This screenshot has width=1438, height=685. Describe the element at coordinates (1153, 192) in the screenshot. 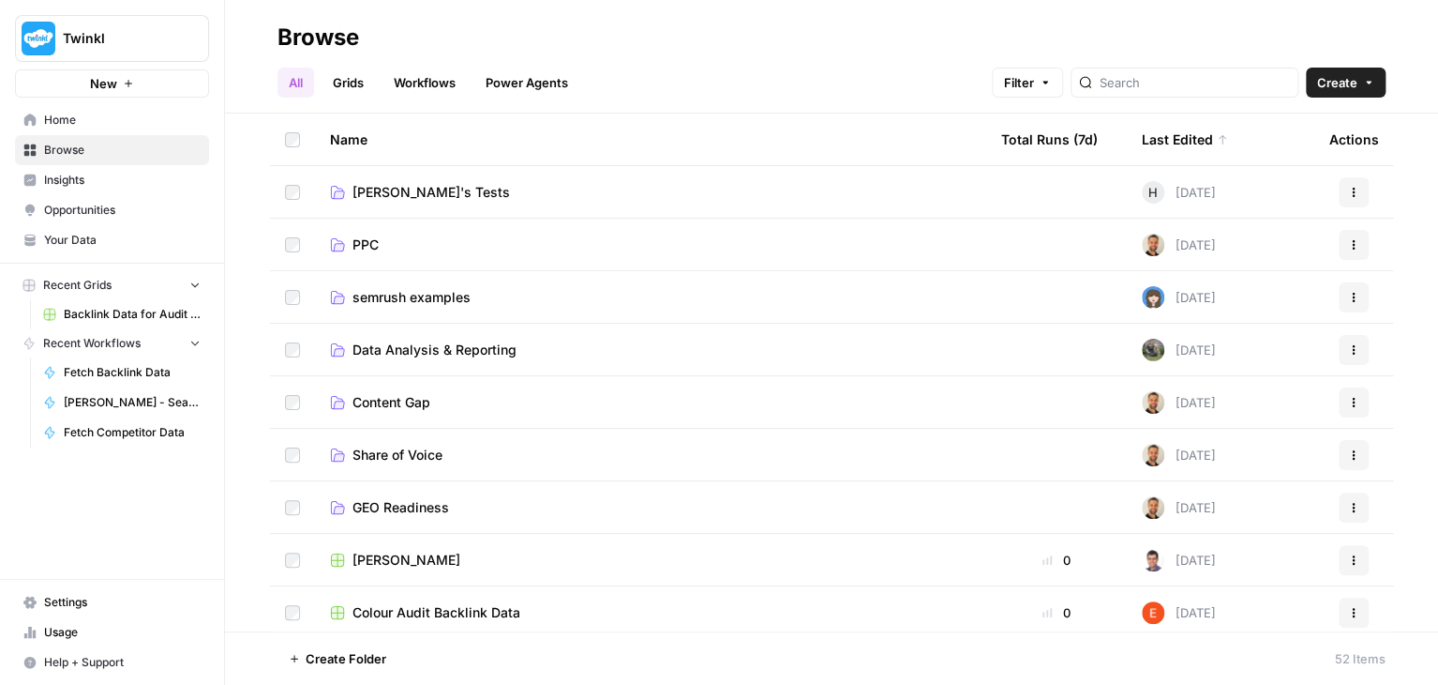

I see `span: H` at that location.